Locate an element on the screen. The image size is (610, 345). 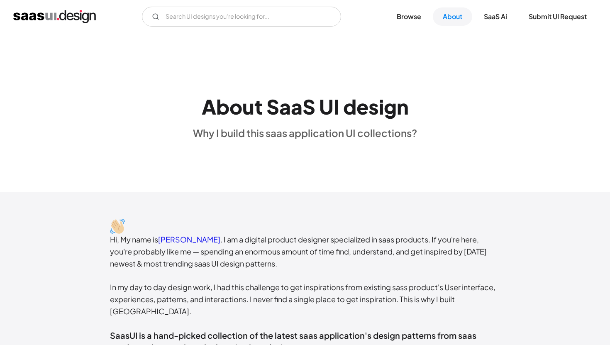
a: home is located at coordinates (54, 17).